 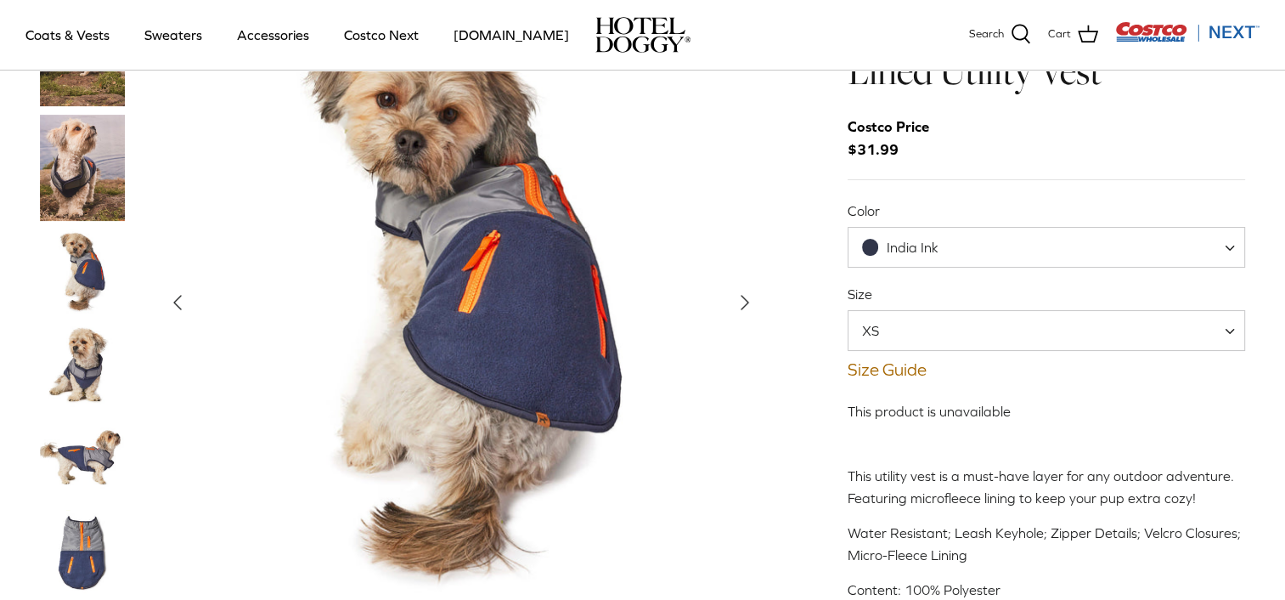 I want to click on div: Costco Price, so click(x=889, y=127).